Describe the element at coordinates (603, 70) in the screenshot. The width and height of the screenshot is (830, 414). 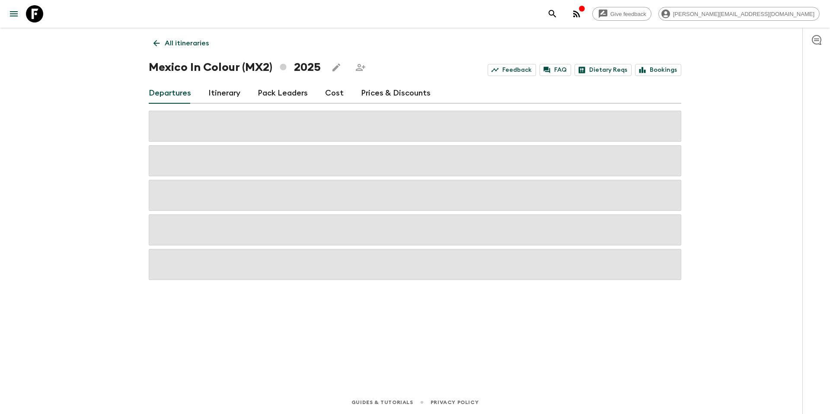
I see `a: Dietary Reqs` at that location.